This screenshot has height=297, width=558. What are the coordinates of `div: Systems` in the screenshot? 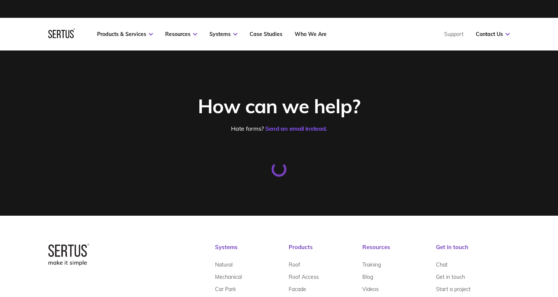 It's located at (252, 251).